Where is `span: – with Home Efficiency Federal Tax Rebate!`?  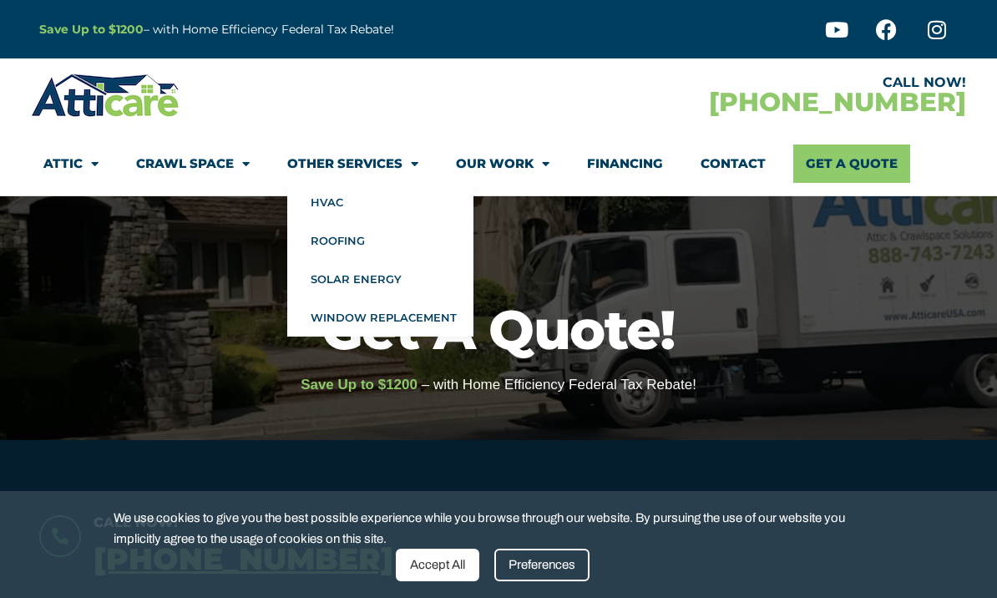 span: – with Home Efficiency Federal Tax Rebate! is located at coordinates (559, 384).